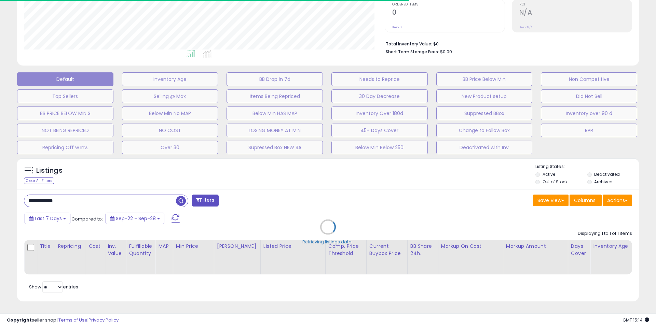 The height and width of the screenshot is (327, 656). What do you see at coordinates (73, 320) in the screenshot?
I see `a: Terms of Use` at bounding box center [73, 320].